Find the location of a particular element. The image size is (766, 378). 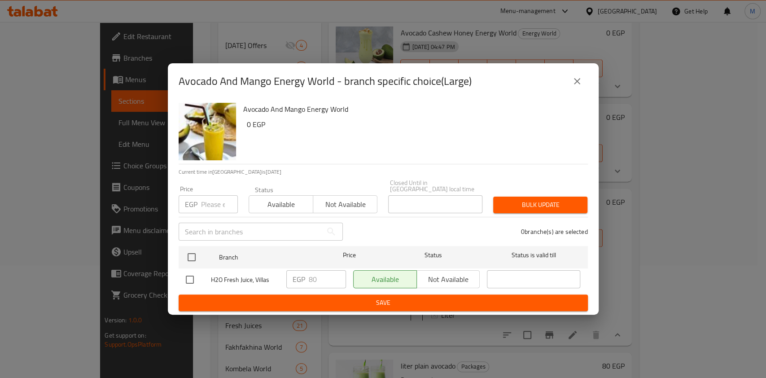

span: Status is valid till is located at coordinates (534, 255).